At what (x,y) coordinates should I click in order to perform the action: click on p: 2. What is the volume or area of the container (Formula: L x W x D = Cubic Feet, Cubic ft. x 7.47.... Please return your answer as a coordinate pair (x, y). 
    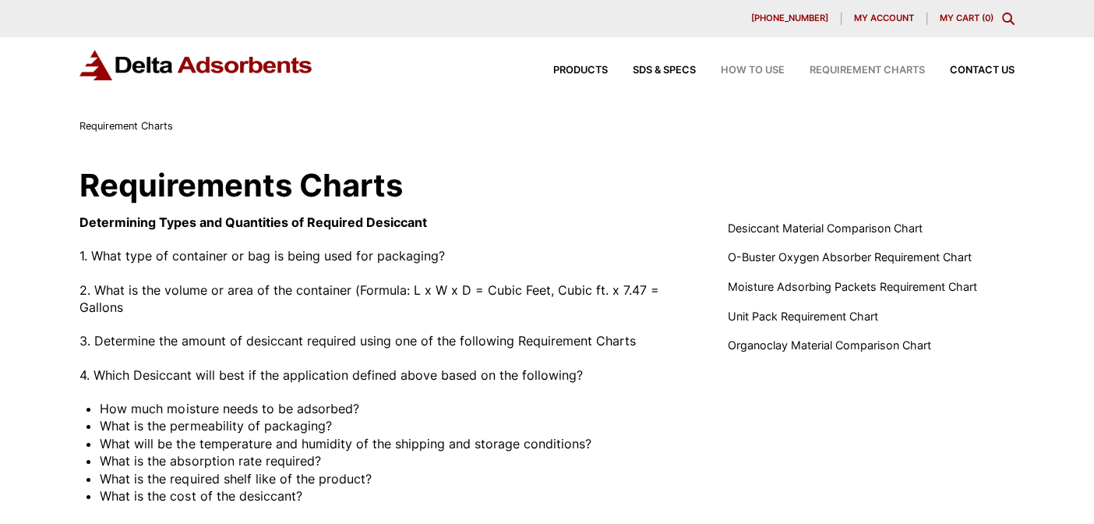
    Looking at the image, I should click on (385, 299).